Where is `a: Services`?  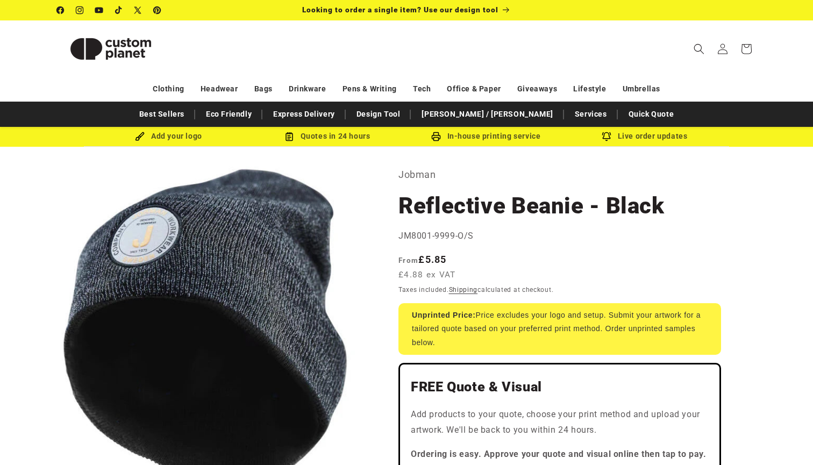 a: Services is located at coordinates (591, 114).